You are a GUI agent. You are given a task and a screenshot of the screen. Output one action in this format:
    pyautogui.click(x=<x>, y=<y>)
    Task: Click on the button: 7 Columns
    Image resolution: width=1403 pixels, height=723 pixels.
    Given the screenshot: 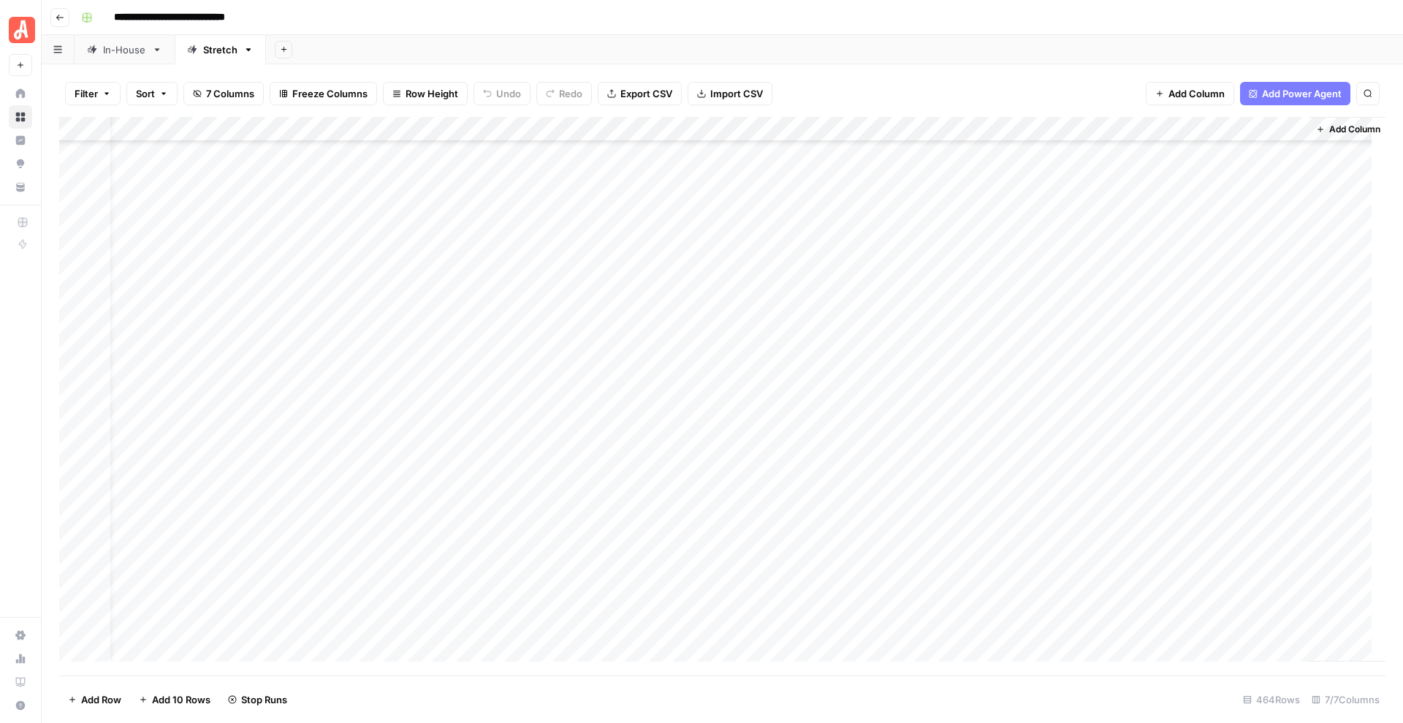 What is the action you would take?
    pyautogui.click(x=224, y=94)
    